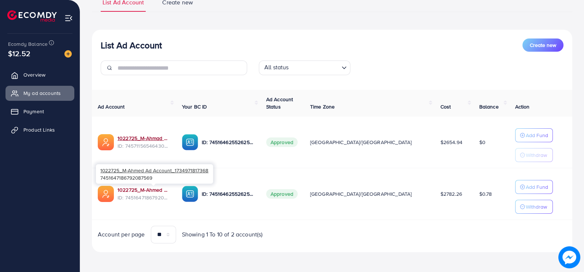  Describe the element at coordinates (40, 130) in the screenshot. I see `a: Product Links` at that location.